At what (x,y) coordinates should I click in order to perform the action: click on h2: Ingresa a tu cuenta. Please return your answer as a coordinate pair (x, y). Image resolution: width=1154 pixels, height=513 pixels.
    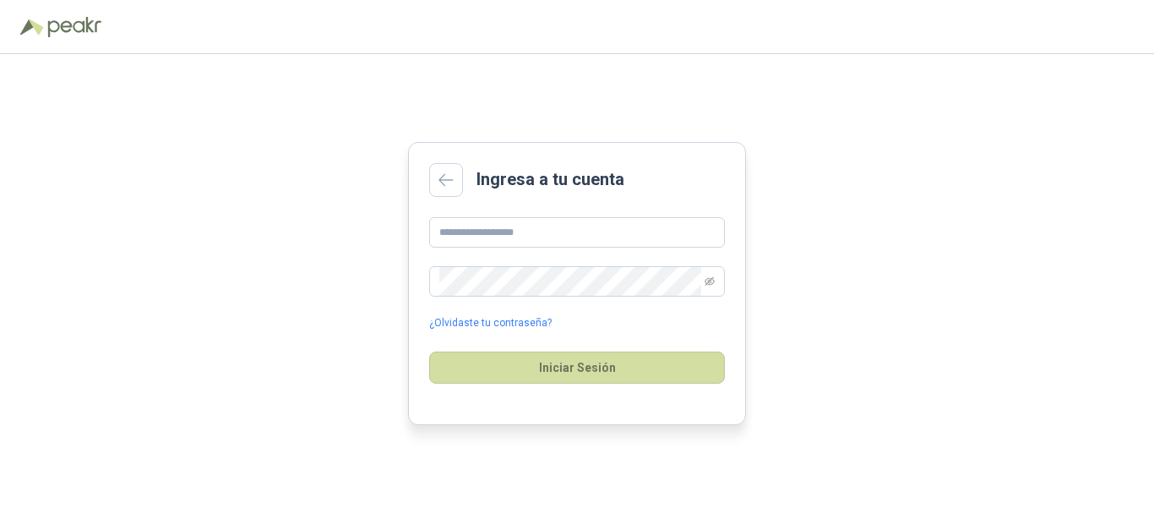
    Looking at the image, I should click on (550, 179).